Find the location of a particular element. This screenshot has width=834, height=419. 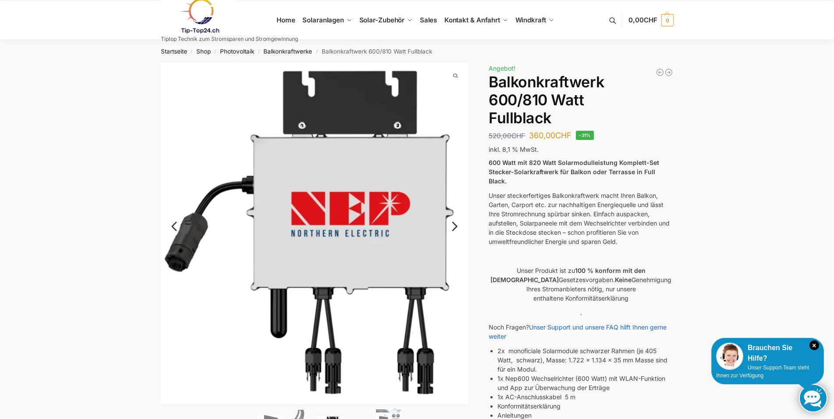

i: Schließen is located at coordinates (814, 345).